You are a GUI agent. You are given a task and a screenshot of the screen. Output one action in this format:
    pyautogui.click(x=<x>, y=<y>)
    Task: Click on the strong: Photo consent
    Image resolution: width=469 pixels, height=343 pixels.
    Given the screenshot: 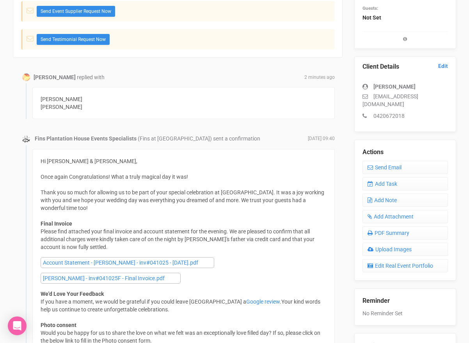 What is the action you would take?
    pyautogui.click(x=59, y=325)
    